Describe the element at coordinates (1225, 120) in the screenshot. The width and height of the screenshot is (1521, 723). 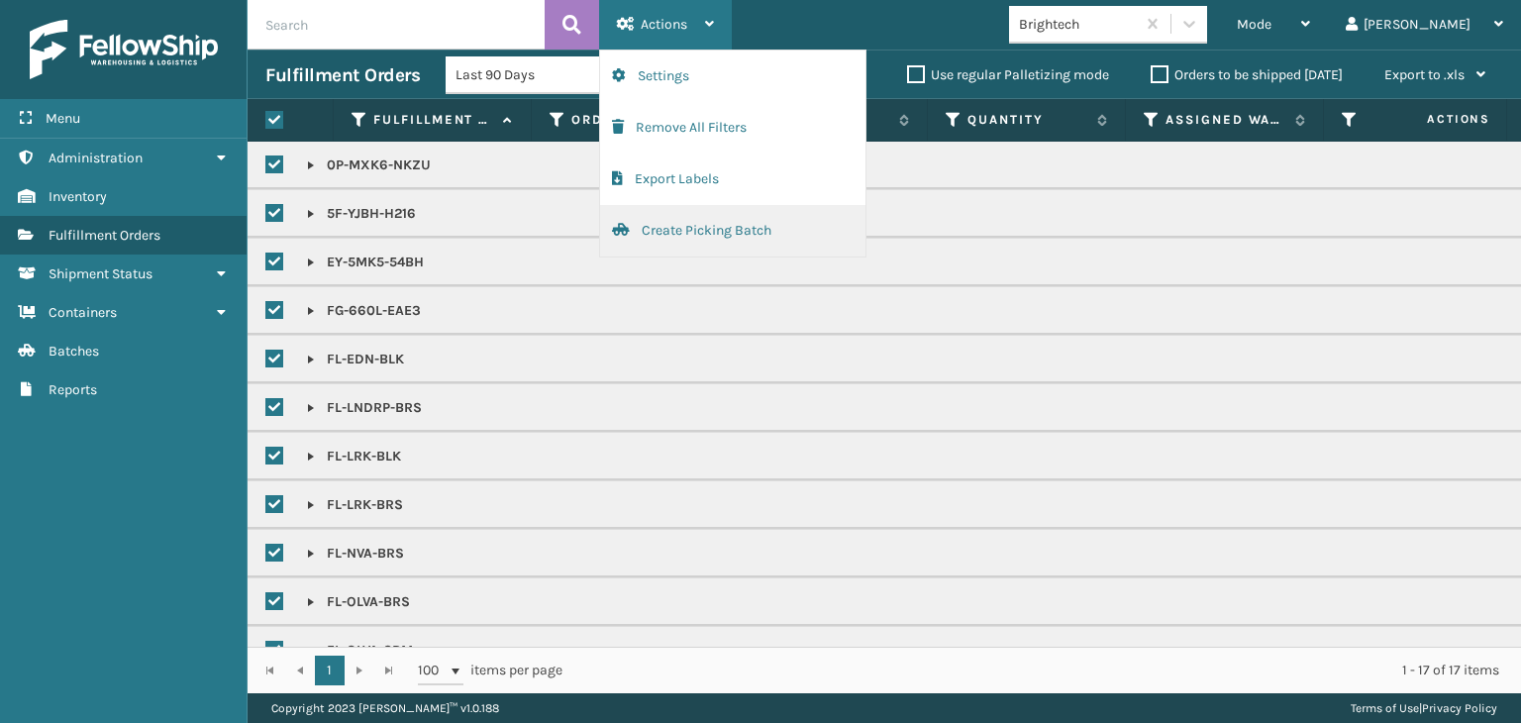
I see `label: Assigned Warehouse` at that location.